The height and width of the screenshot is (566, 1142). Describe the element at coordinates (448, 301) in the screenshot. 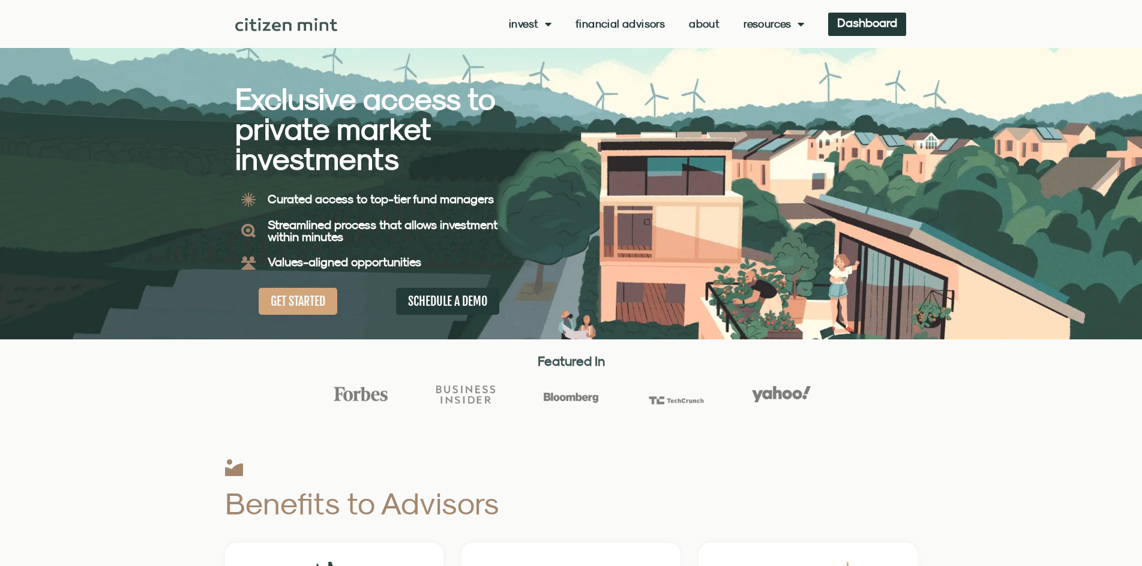

I see `a: SCHEDULE A DEMO` at that location.